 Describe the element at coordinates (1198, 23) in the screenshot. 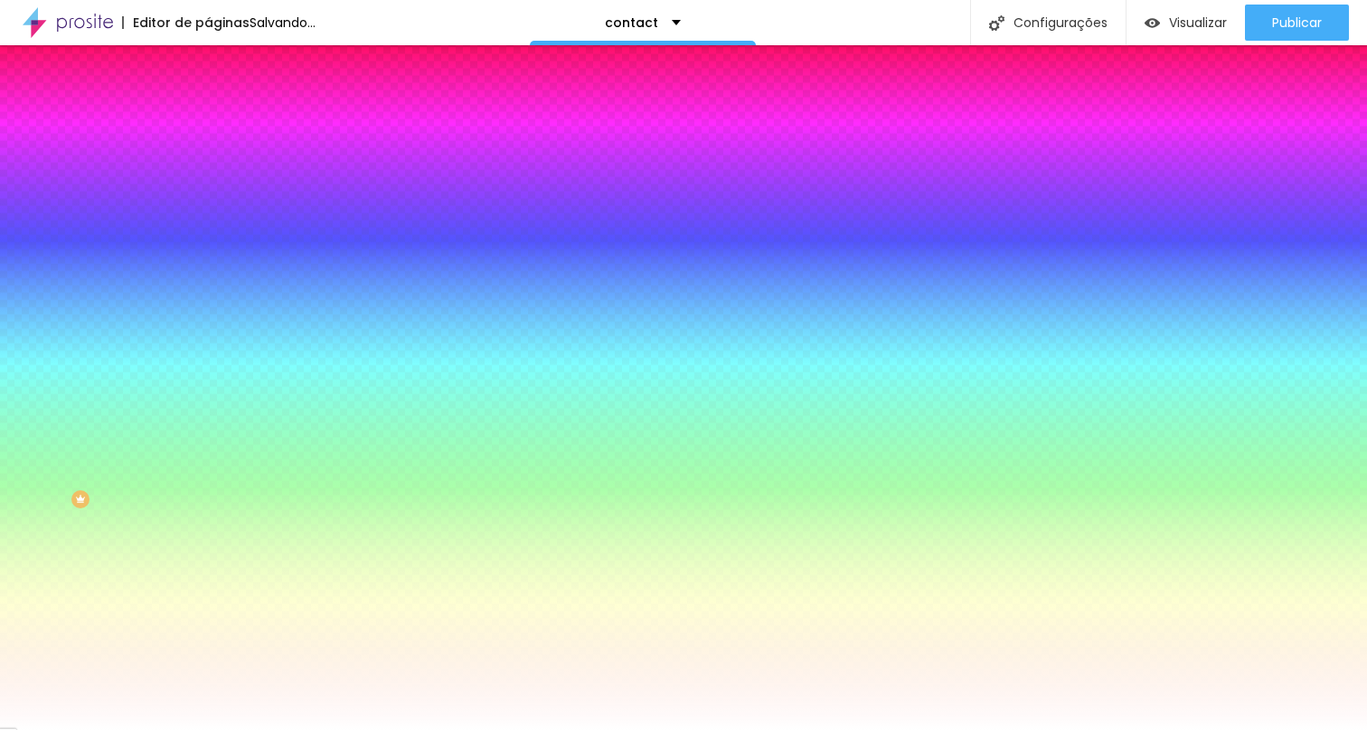

I see `span: Visualizar` at that location.